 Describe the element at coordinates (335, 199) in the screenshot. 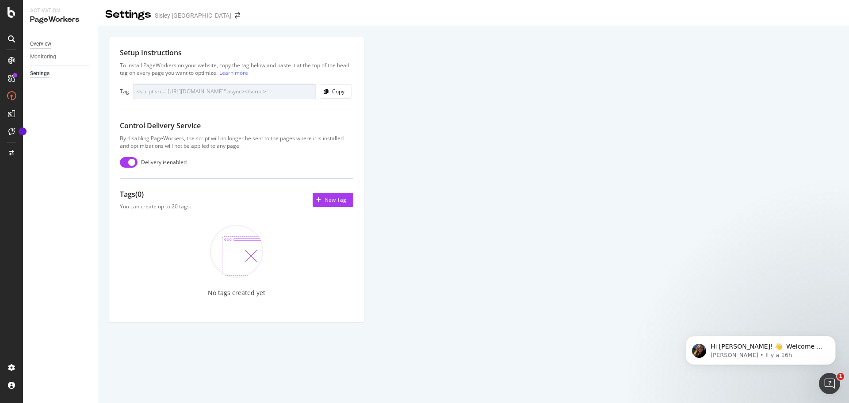

I see `div: New Tag` at that location.